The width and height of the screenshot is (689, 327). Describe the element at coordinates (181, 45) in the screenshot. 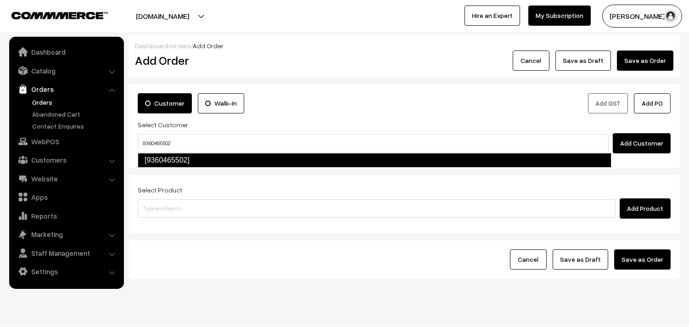

I see `a: orders` at that location.